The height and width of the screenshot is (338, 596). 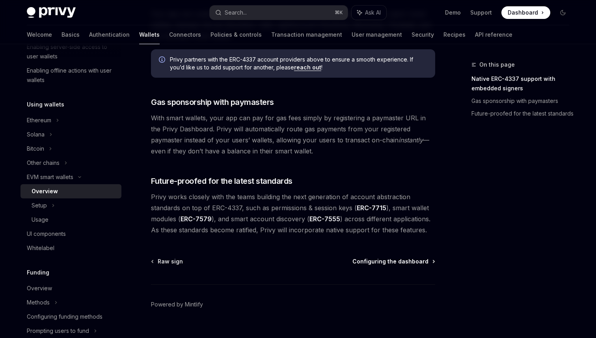 I want to click on div: Enabling offline actions with user wallets, so click(x=72, y=75).